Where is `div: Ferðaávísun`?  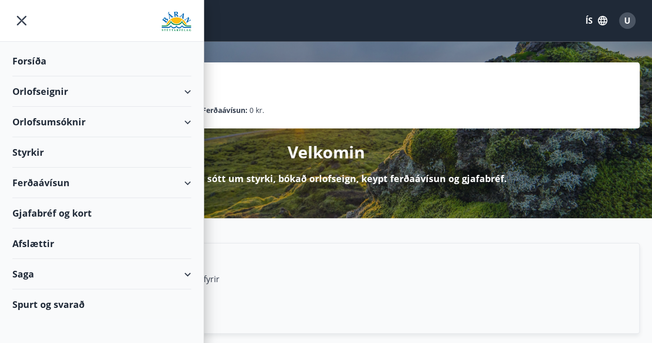
div: Ferðaávísun is located at coordinates (102, 182).